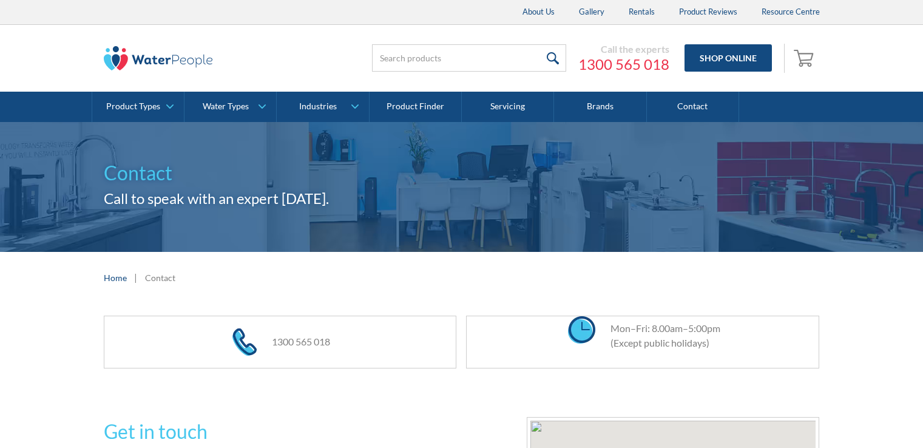 The image size is (923, 448). What do you see at coordinates (322, 107) in the screenshot?
I see `a: Industries` at bounding box center [322, 107].